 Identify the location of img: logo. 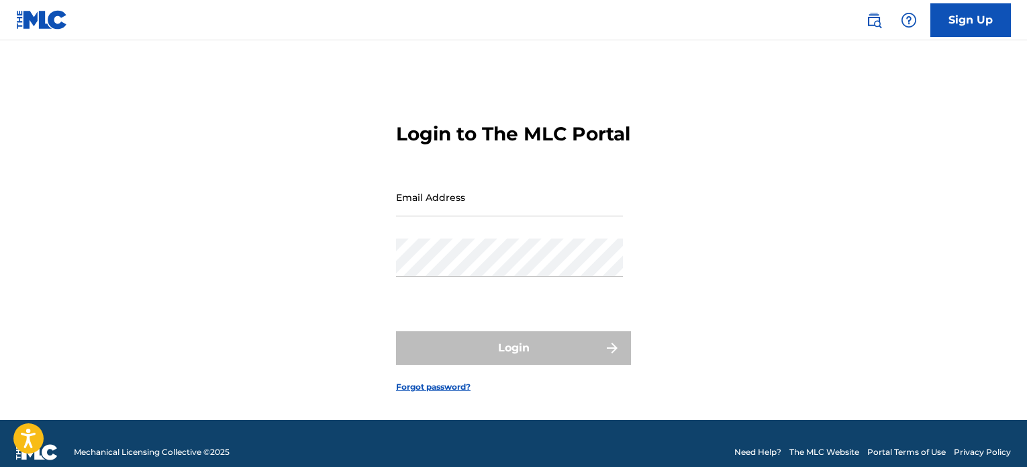
(37, 452).